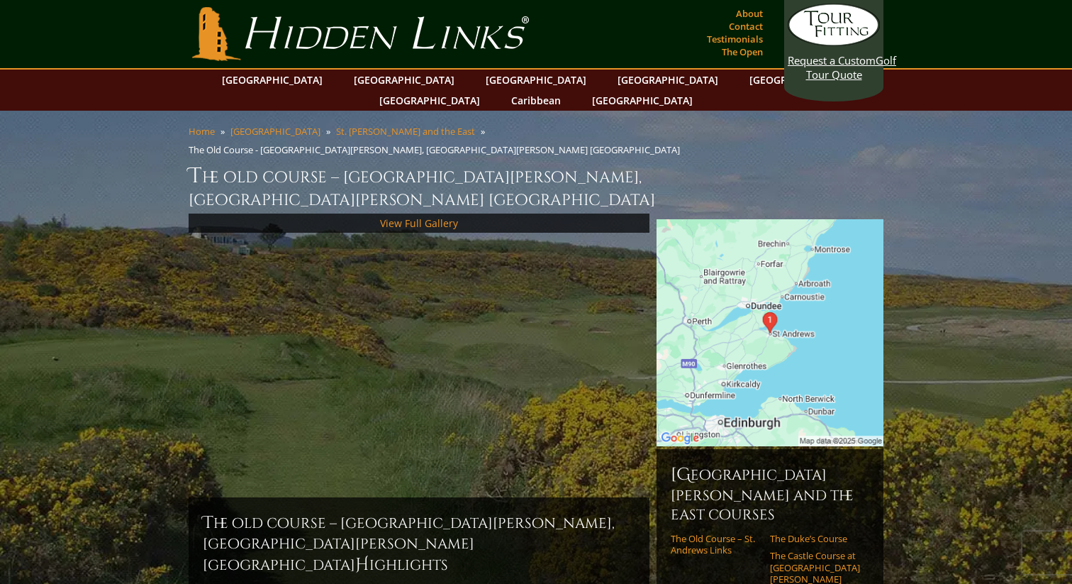 This screenshot has height=584, width=1072. I want to click on a: Request a CustomGolf Tour Quote, so click(834, 43).